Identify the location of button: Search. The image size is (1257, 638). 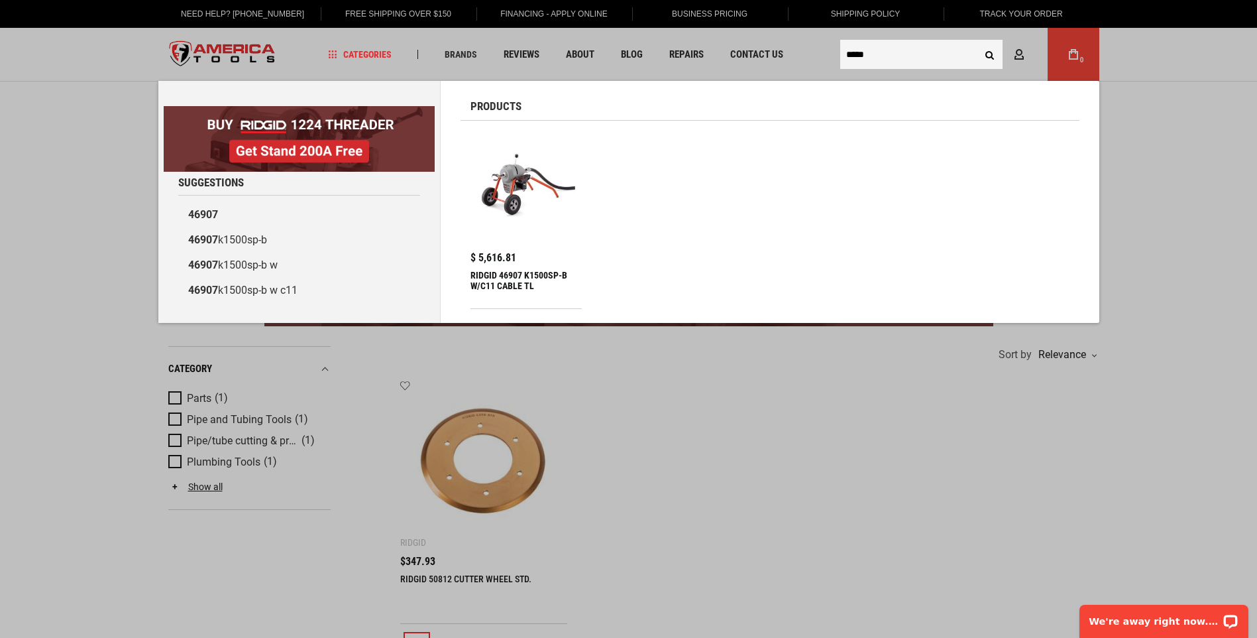
(990, 54).